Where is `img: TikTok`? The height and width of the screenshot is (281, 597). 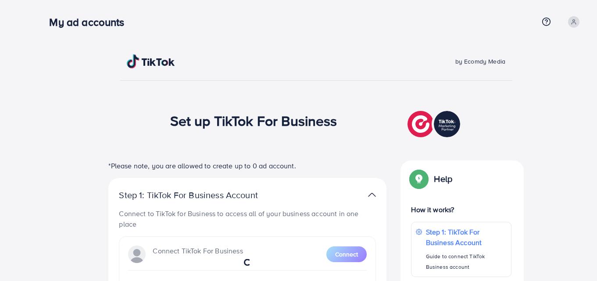 img: TikTok is located at coordinates (151, 61).